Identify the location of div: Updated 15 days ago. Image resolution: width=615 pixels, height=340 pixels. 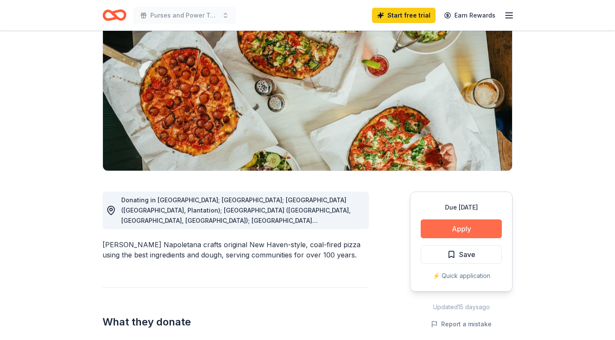
(461, 307).